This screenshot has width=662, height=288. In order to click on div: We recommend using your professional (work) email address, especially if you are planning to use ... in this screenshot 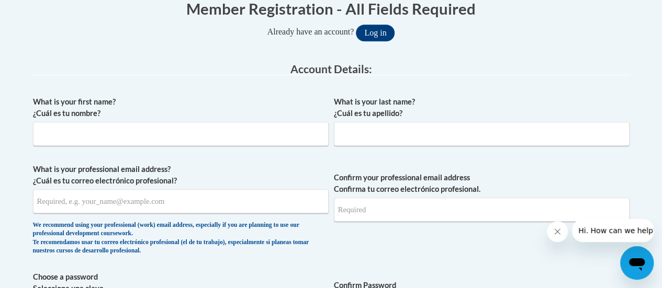, I will do `click(181, 239)`.